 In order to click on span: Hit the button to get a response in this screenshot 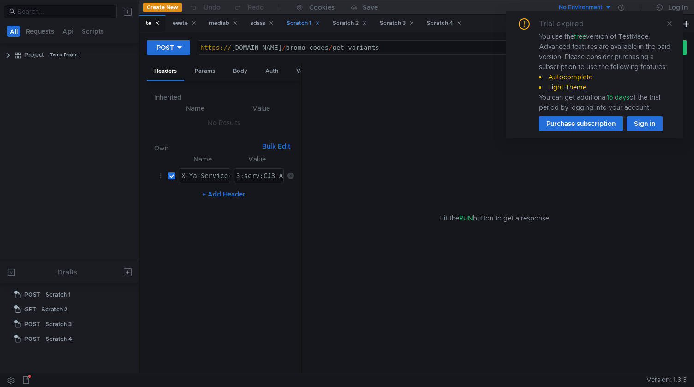, I will do `click(494, 218)`.